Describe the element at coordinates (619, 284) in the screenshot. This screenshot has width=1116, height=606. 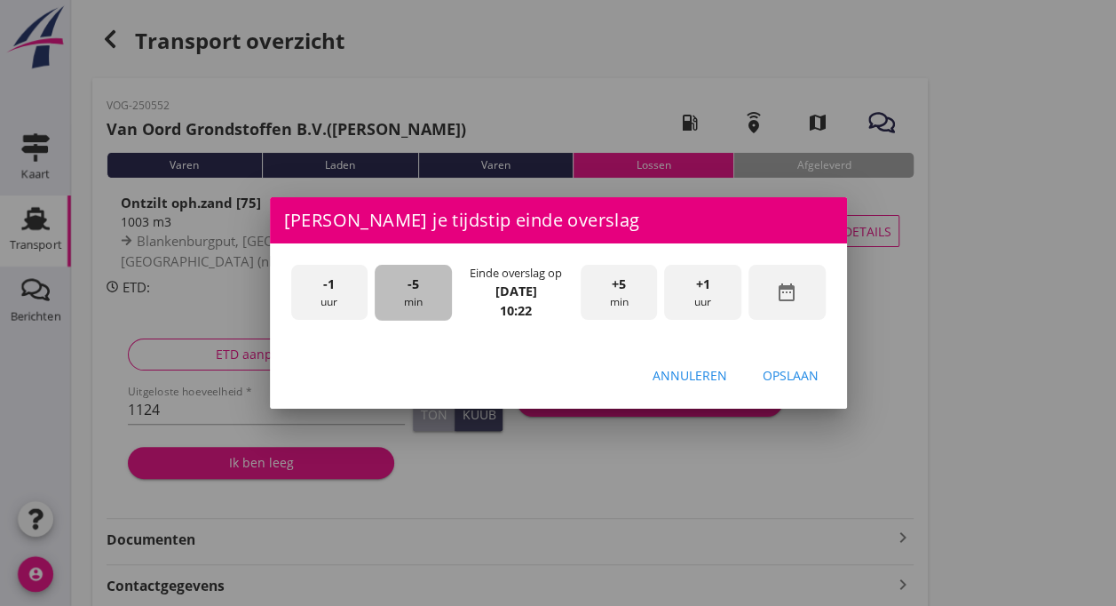
I see `span: +5` at that location.